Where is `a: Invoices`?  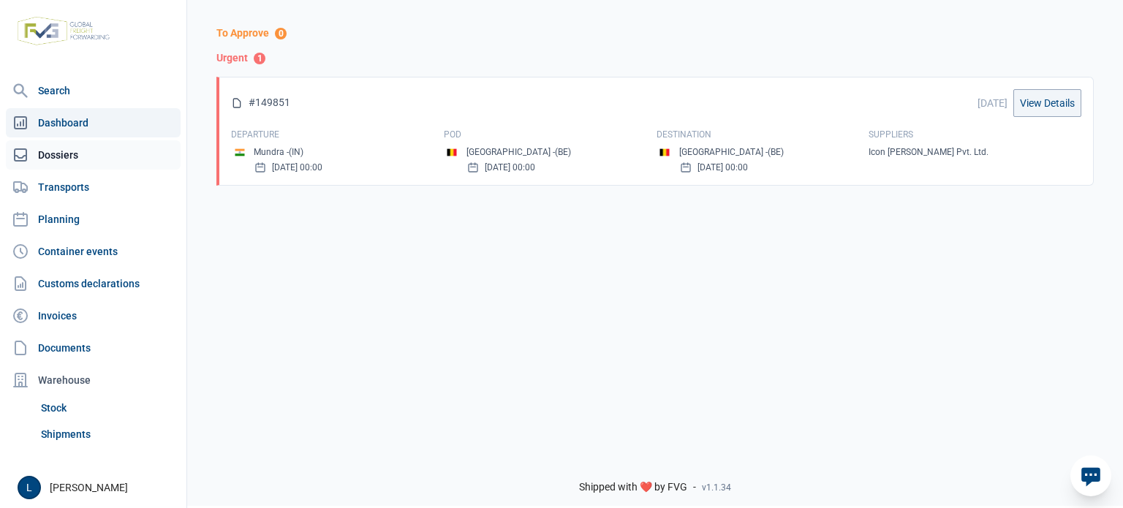 a: Invoices is located at coordinates (93, 316).